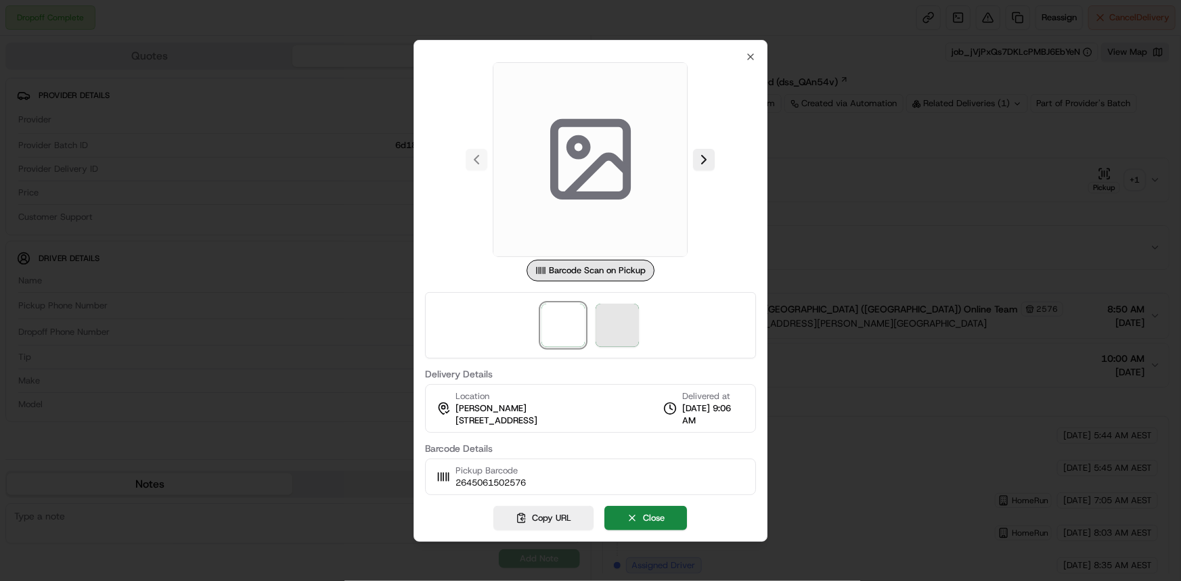  I want to click on button: Copy URL, so click(544, 518).